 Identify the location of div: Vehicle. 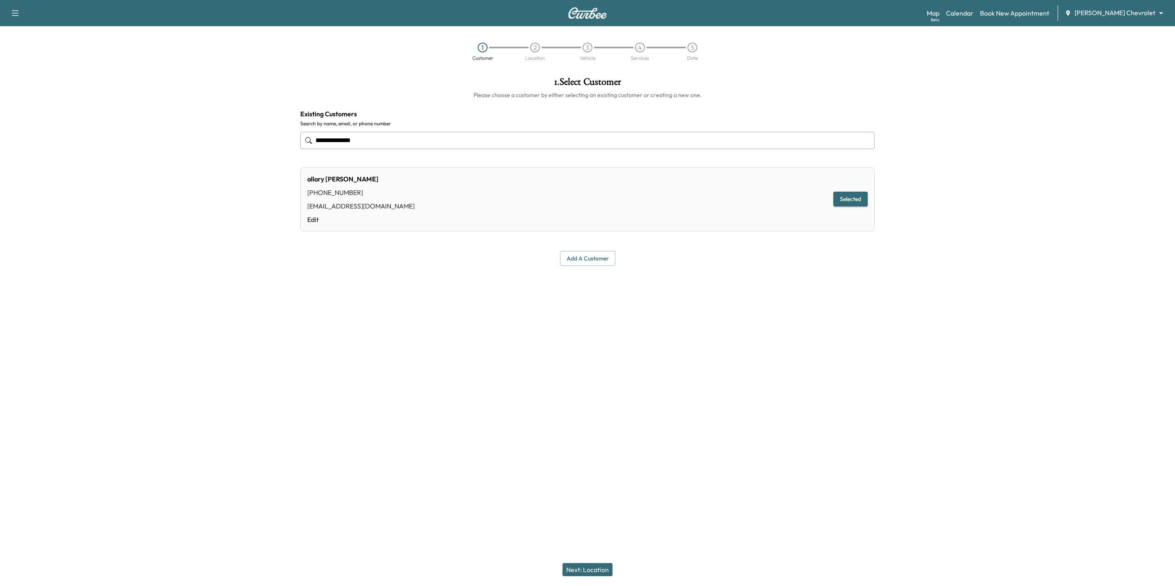
(587, 58).